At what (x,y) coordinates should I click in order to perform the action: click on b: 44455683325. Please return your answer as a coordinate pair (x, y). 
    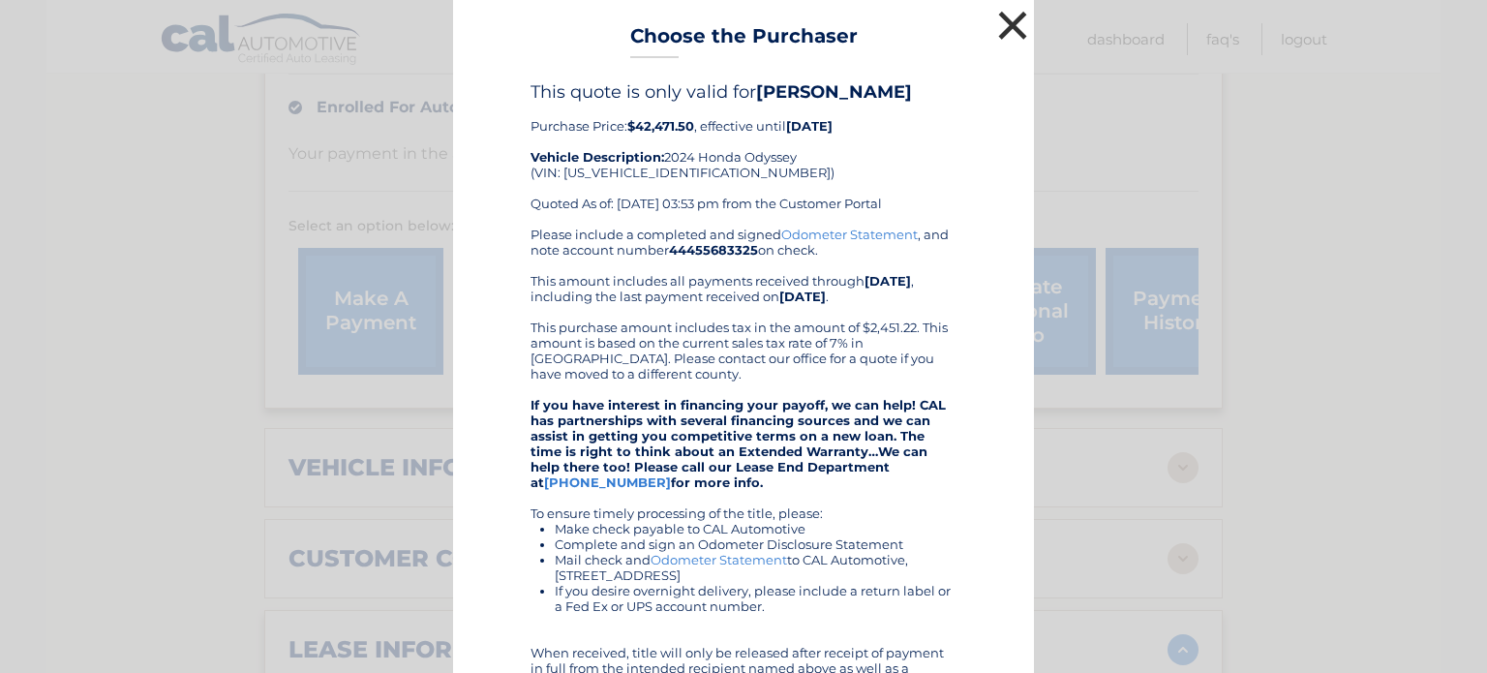
    Looking at the image, I should click on (714, 250).